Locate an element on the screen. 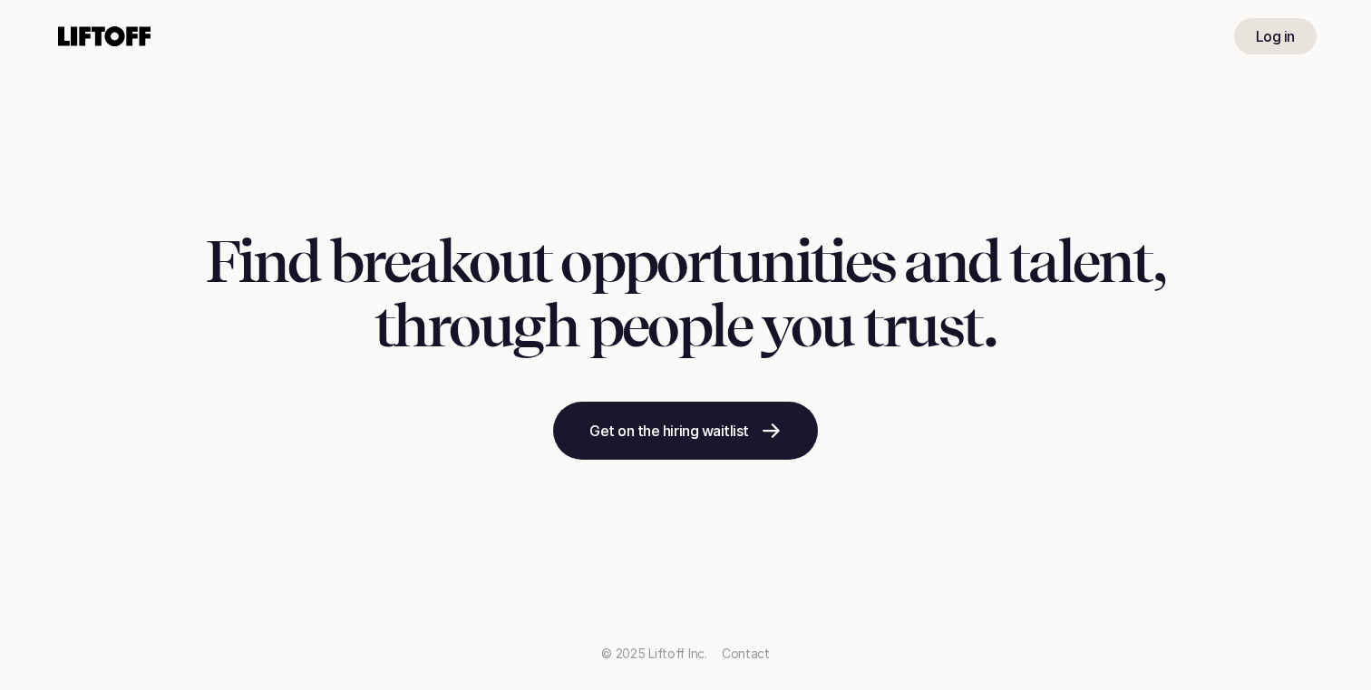 This screenshot has width=1371, height=690. a: Log in is located at coordinates (1275, 36).